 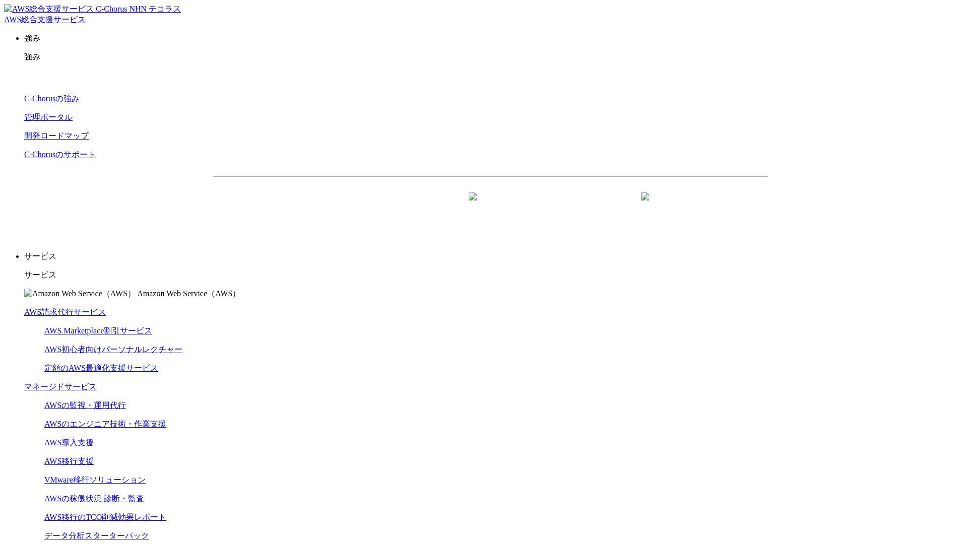 I want to click on img: AWS総合支援サービス C-Chorus, so click(x=66, y=9).